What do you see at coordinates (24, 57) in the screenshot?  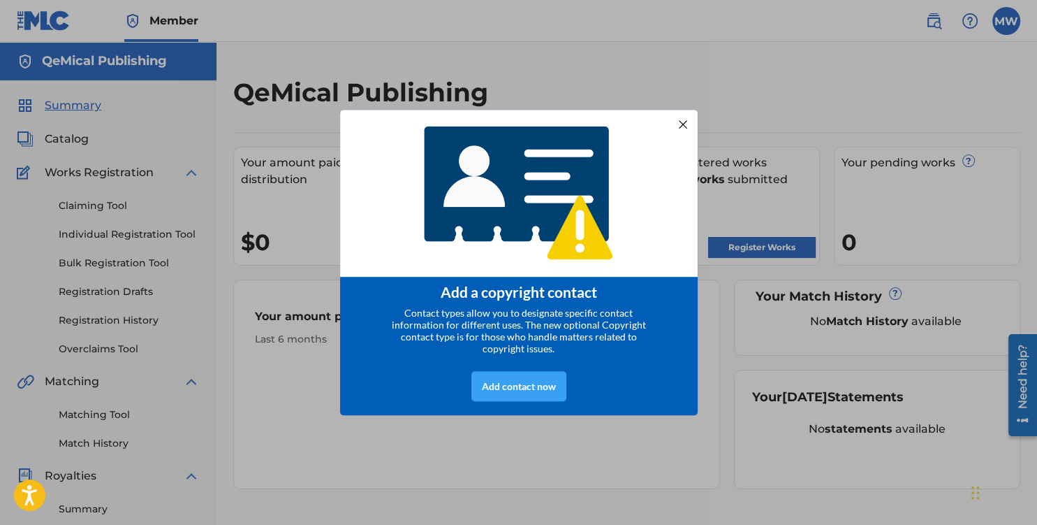 I see `div: Open Resource Center` at bounding box center [24, 57].